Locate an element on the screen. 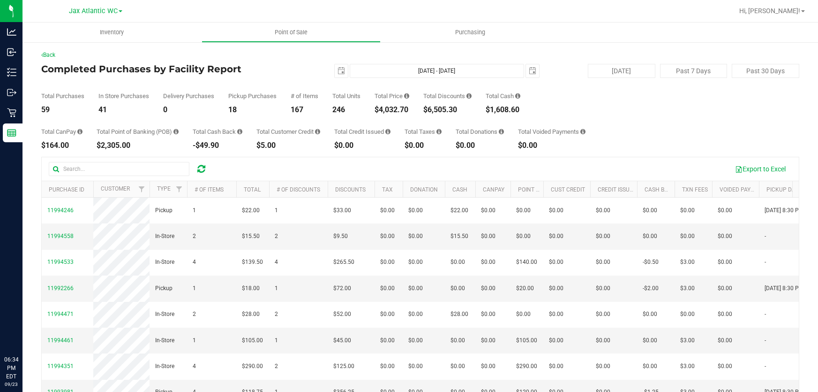  div: Total Voided Payments is located at coordinates (552, 131).